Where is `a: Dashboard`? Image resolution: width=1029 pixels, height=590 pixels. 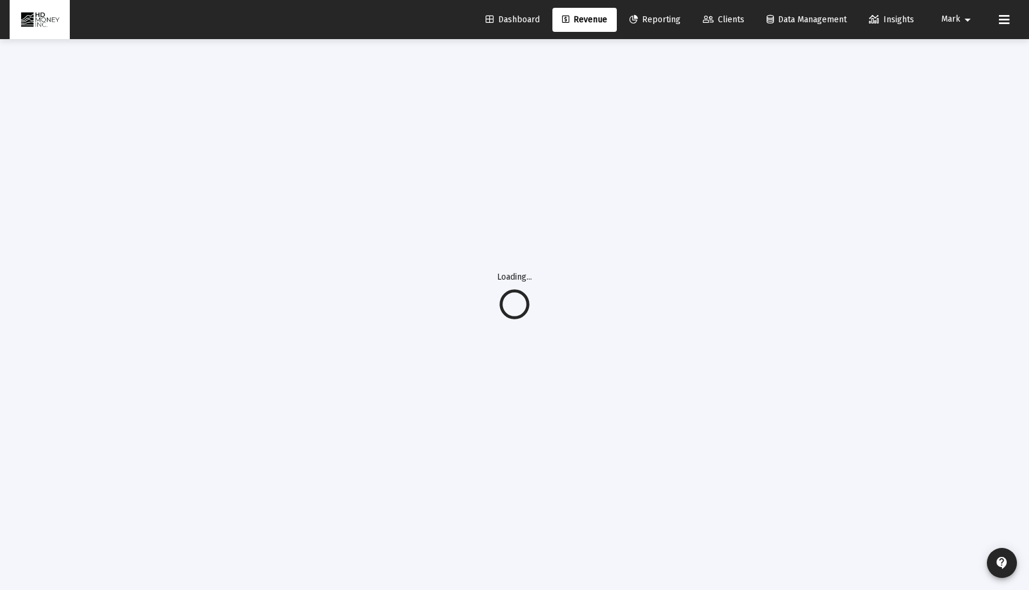 a: Dashboard is located at coordinates (513, 20).